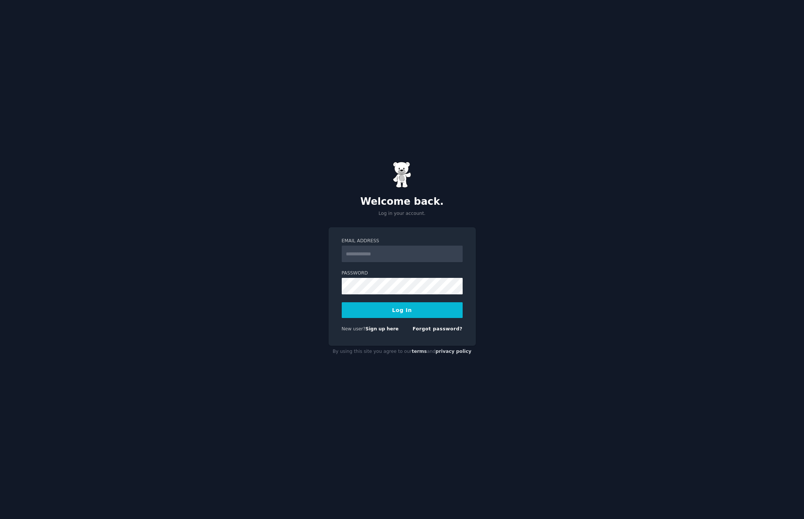  I want to click on div: By using this site you agree to our and, so click(402, 352).